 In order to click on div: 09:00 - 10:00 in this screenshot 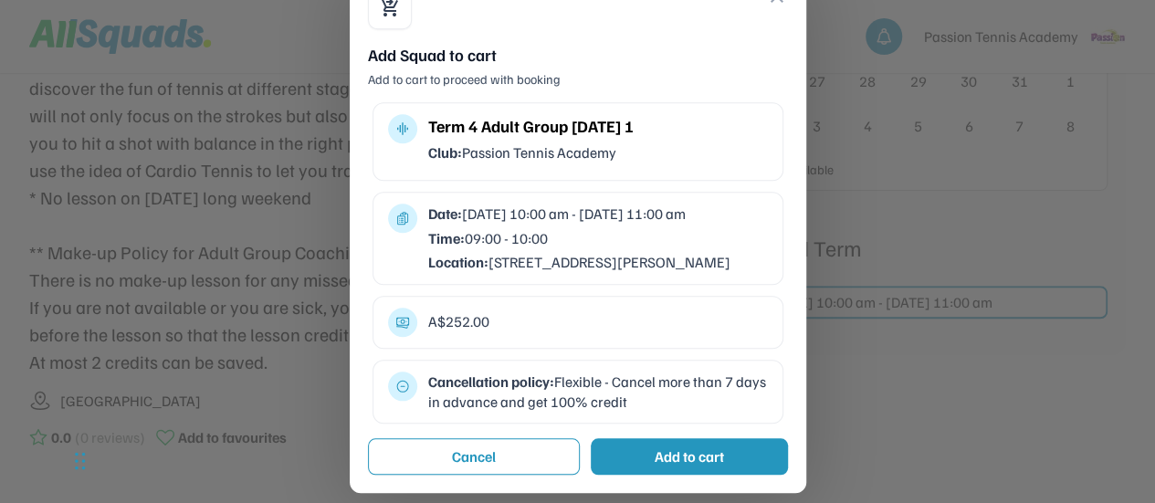, I will do `click(598, 238)`.